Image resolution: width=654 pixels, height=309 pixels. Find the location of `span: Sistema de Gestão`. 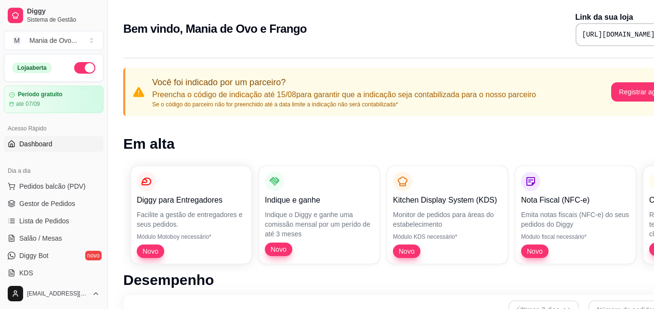

span: Sistema de Gestão is located at coordinates (63, 20).